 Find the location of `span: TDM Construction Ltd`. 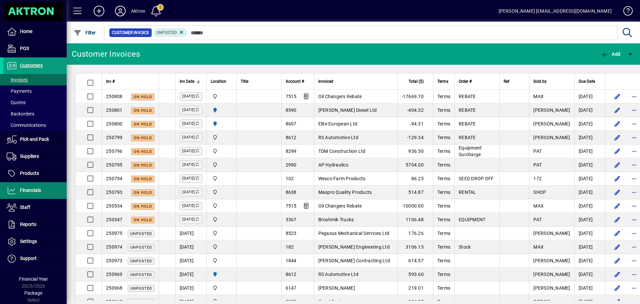

span: TDM Construction Ltd is located at coordinates (342, 151).